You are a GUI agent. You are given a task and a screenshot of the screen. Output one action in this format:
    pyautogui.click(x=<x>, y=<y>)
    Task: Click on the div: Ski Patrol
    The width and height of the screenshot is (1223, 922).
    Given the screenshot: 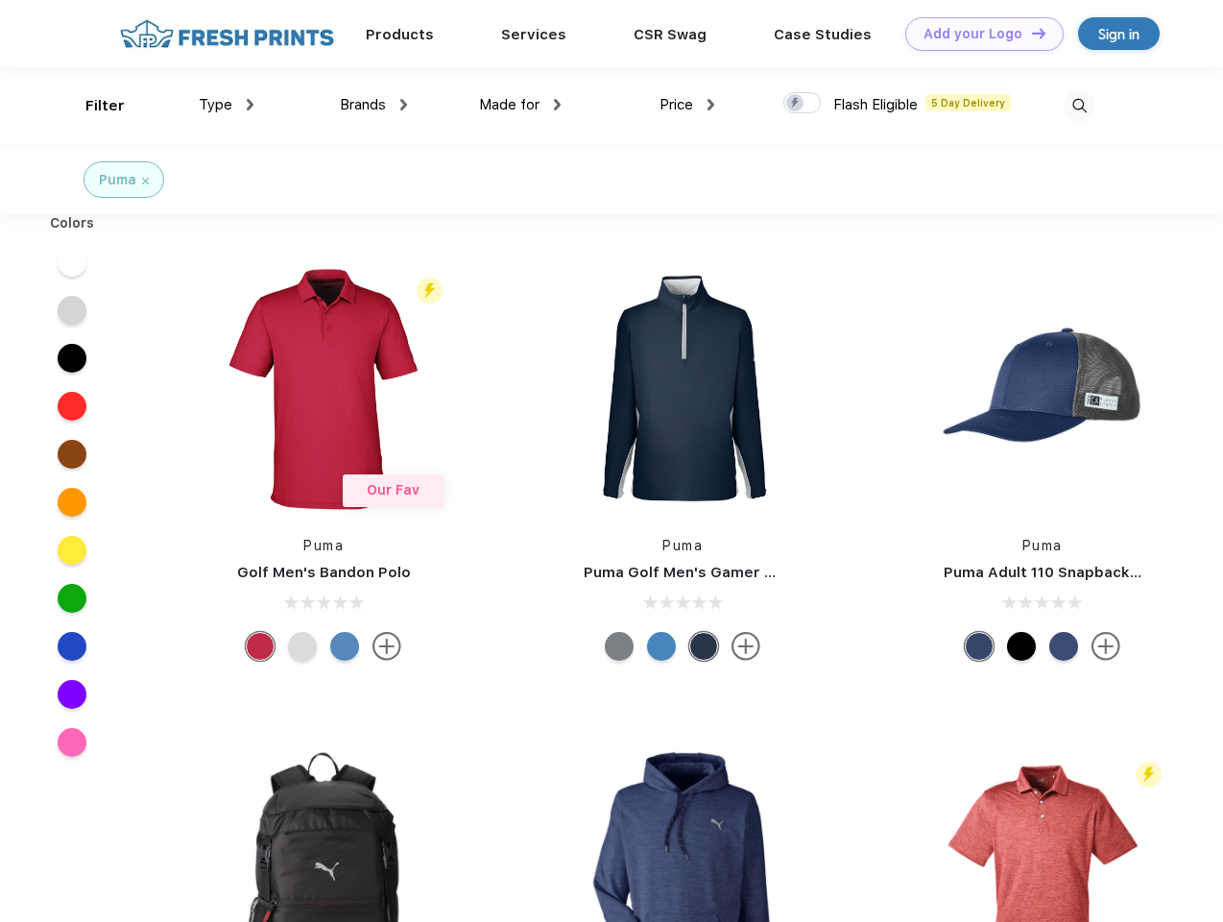 What is the action you would take?
    pyautogui.click(x=260, y=646)
    